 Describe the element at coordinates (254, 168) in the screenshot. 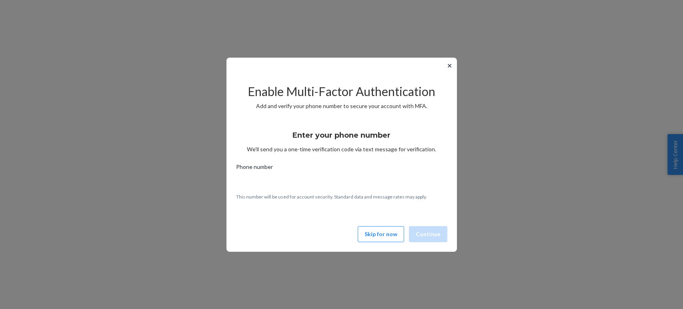

I see `span: Phone number` at that location.